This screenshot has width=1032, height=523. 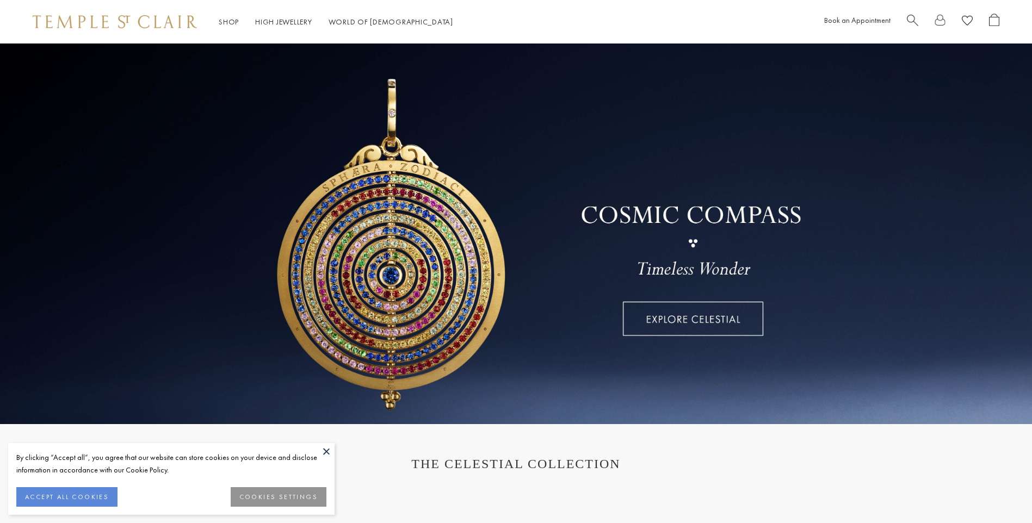 I want to click on img: Temple St. Clair, so click(x=115, y=22).